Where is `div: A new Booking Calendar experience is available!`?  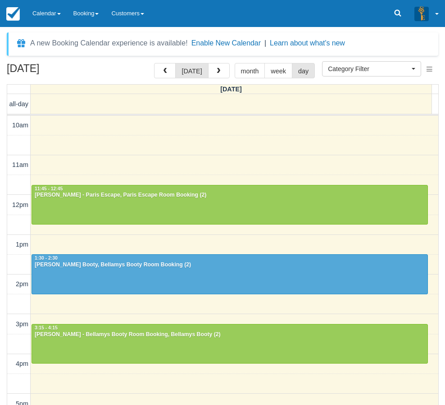
div: A new Booking Calendar experience is available! is located at coordinates (109, 43).